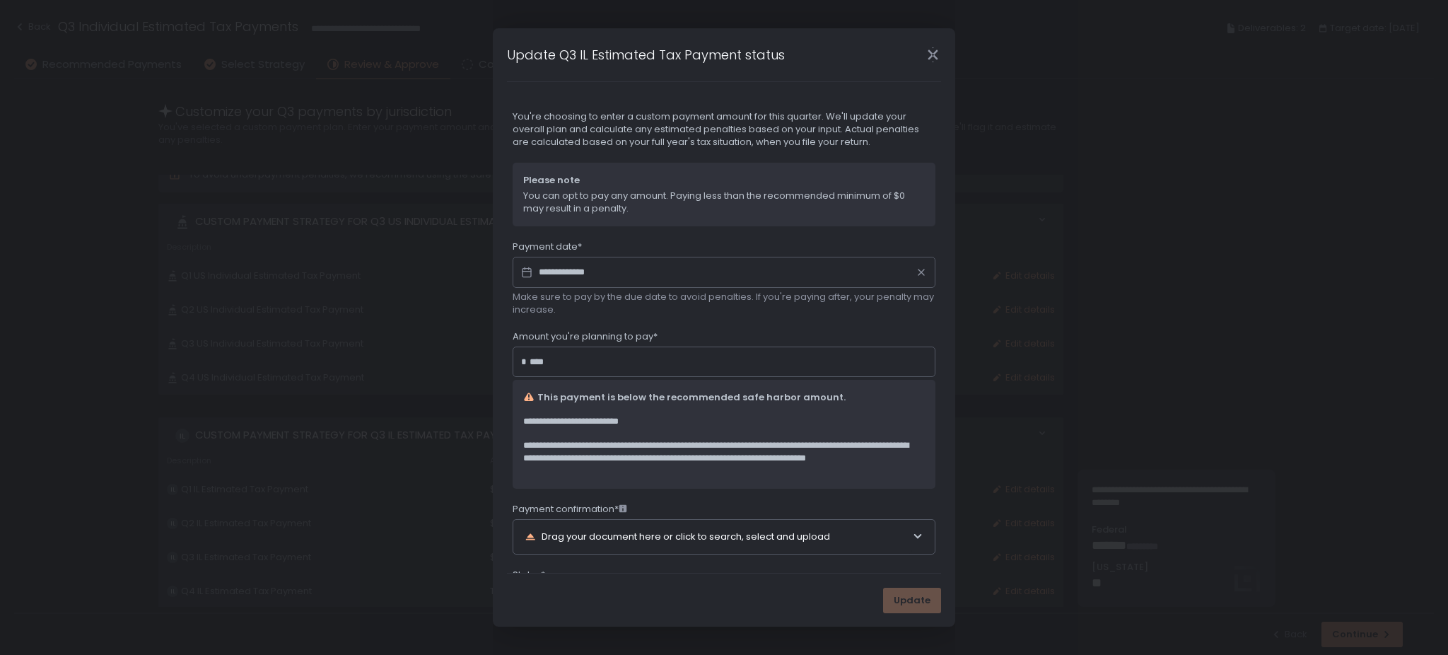 This screenshot has height=655, width=1448. What do you see at coordinates (724, 180) in the screenshot?
I see `span: Please note` at bounding box center [724, 180].